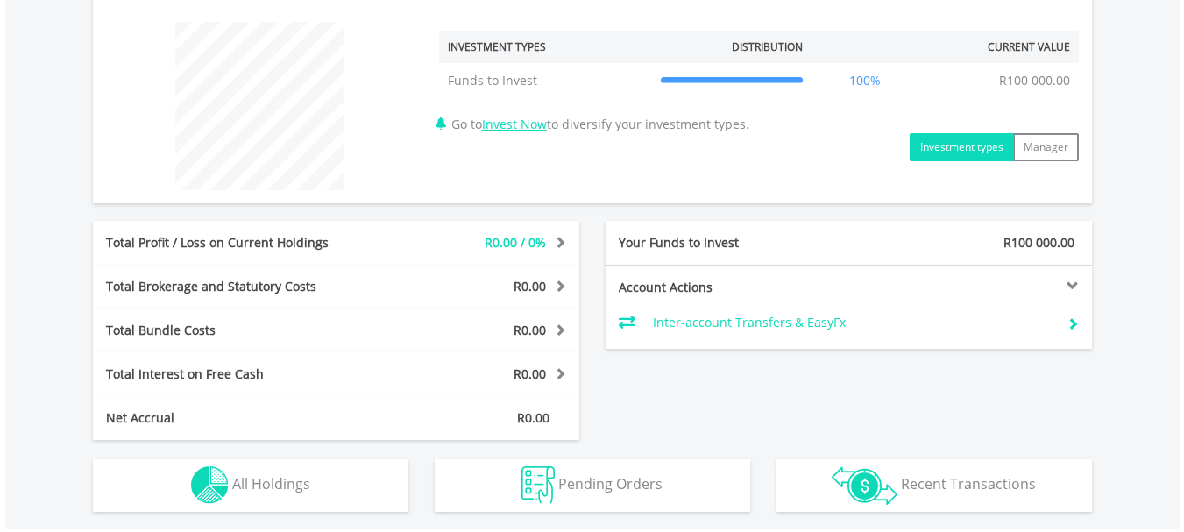 Image resolution: width=1184 pixels, height=532 pixels. What do you see at coordinates (727, 243) in the screenshot?
I see `div: Your Funds to Invest` at bounding box center [727, 243].